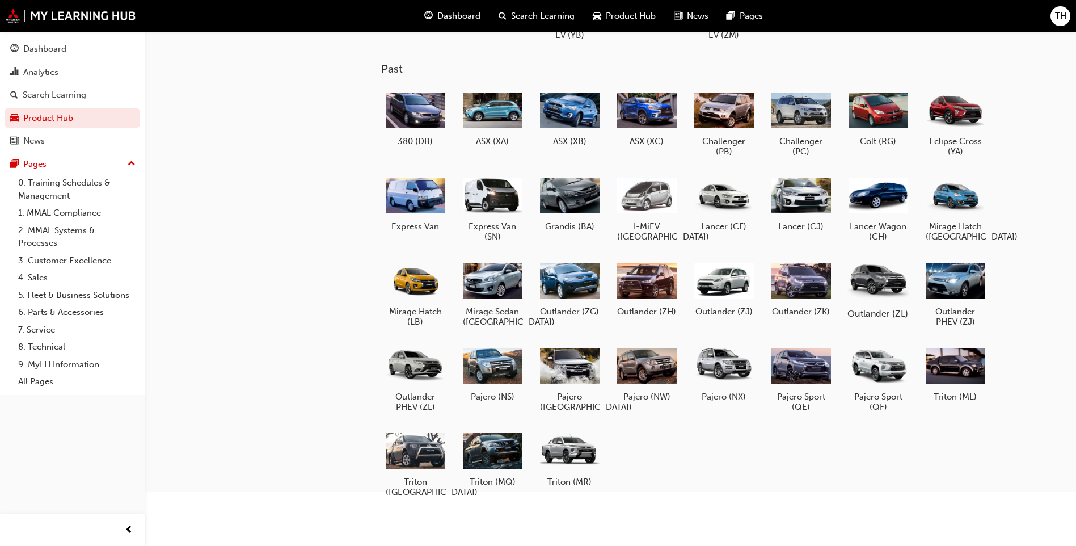  What do you see at coordinates (955, 317) in the screenshot?
I see `h5: Outlander PHEV (ZJ)` at bounding box center [955, 317].